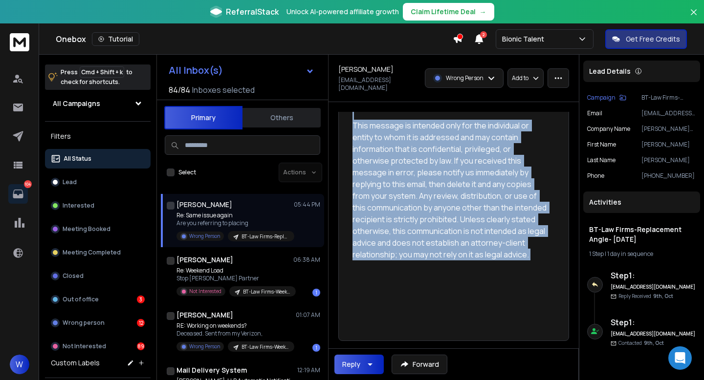 This screenshot has width=704, height=380. Describe the element at coordinates (610, 71) in the screenshot. I see `p: Lead Details` at that location.